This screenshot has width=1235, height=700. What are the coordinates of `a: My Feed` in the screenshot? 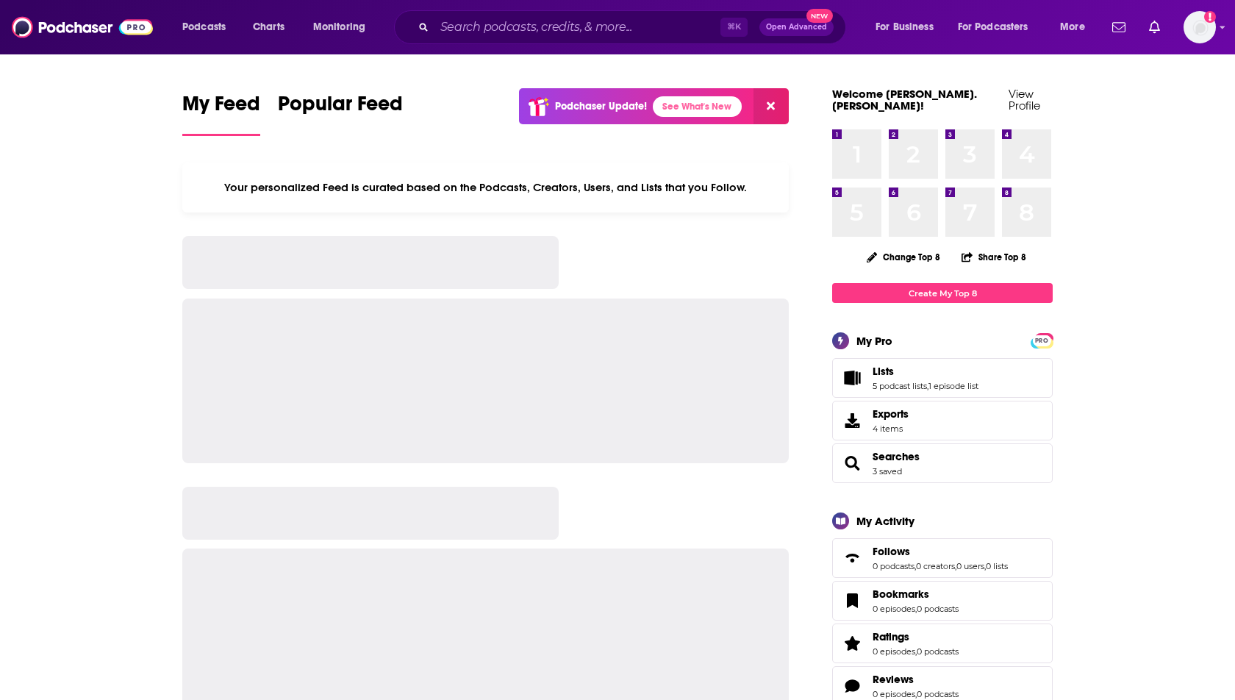 It's located at (221, 113).